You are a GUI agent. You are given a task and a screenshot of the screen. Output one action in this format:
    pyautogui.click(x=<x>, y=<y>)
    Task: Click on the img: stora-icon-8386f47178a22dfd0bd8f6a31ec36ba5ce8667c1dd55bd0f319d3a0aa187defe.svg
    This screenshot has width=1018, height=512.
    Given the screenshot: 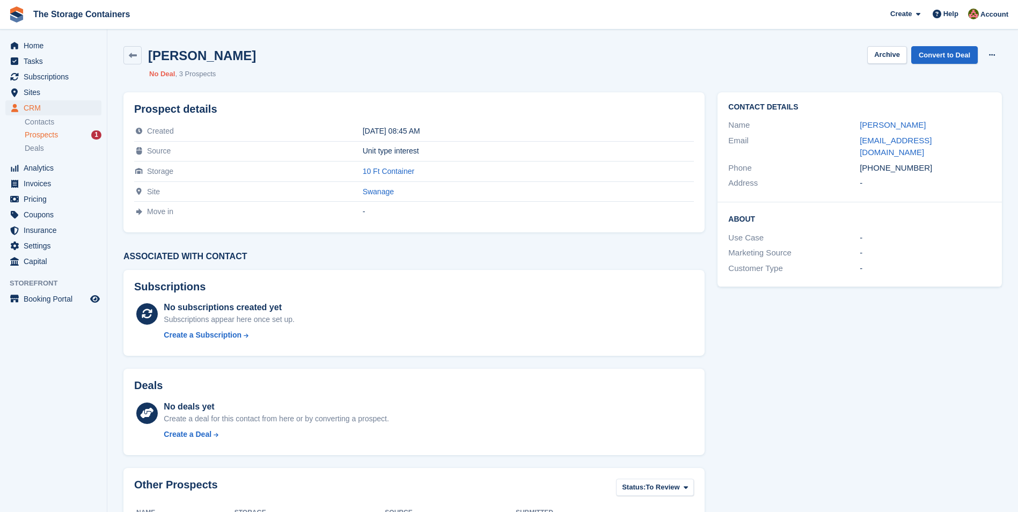 What is the action you would take?
    pyautogui.click(x=17, y=14)
    